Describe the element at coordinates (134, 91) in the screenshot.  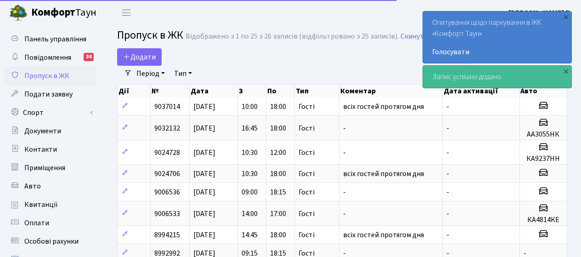
I see `th: Дії` at that location.